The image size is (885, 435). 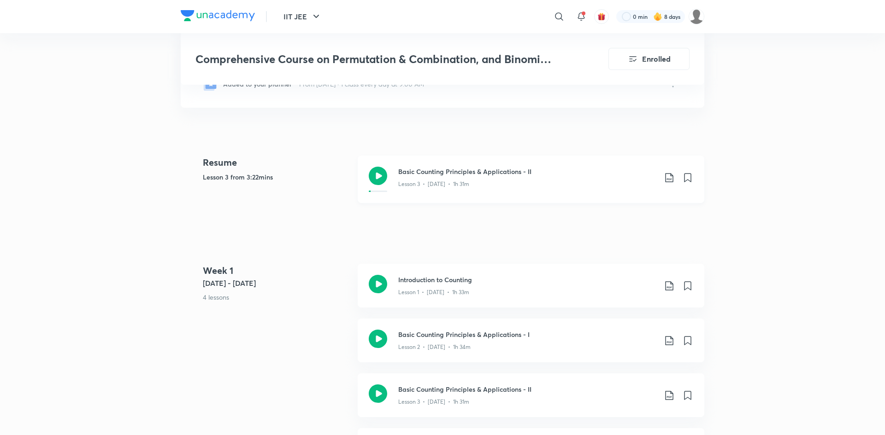 I want to click on img: streak, so click(x=658, y=17).